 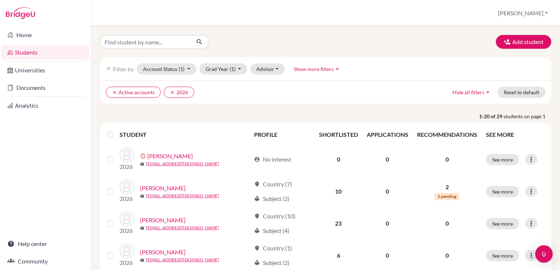 What do you see at coordinates (223, 69) in the screenshot?
I see `button: Grad Year(1)` at bounding box center [223, 69].